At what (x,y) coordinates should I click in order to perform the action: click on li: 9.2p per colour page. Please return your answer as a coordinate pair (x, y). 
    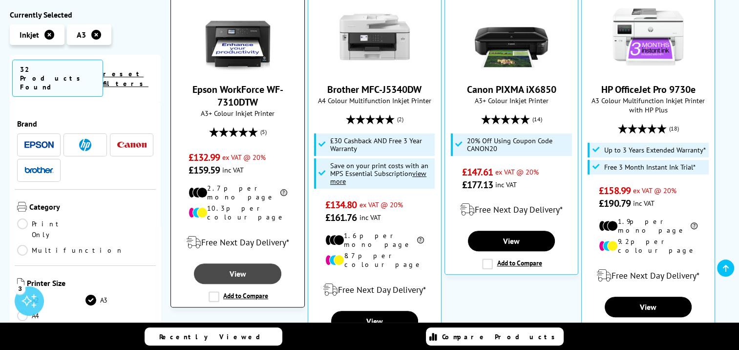
    Looking at the image, I should click on (648, 246).